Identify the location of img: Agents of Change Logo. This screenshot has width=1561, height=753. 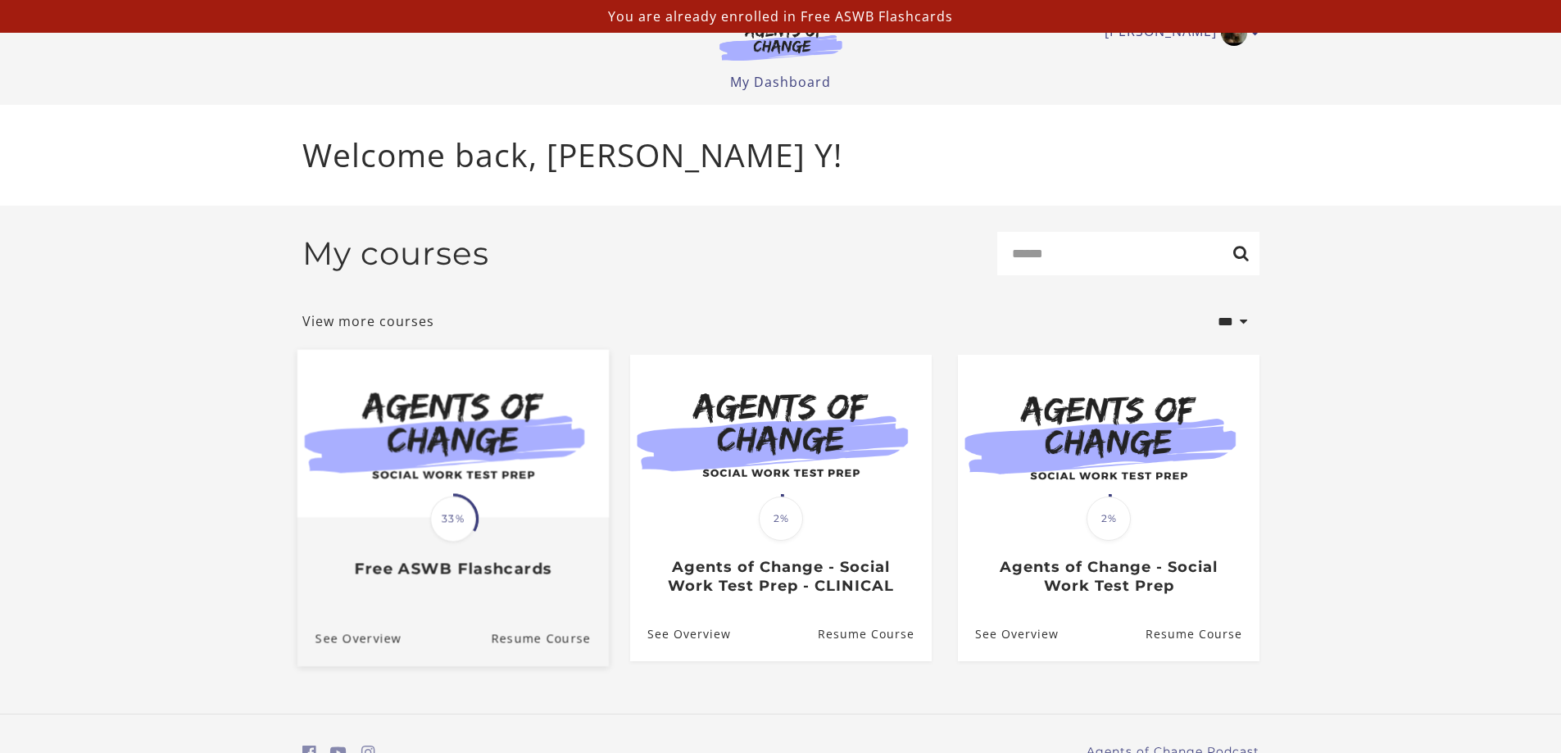
(781, 42).